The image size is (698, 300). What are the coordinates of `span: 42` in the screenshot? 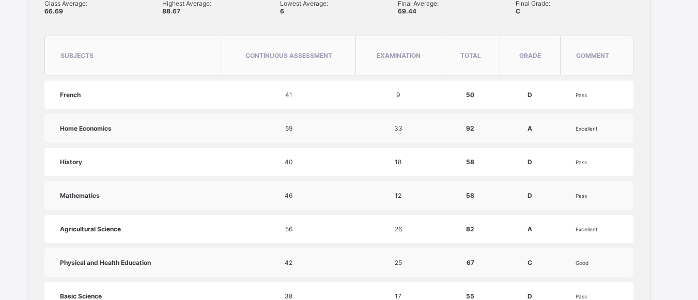 It's located at (288, 262).